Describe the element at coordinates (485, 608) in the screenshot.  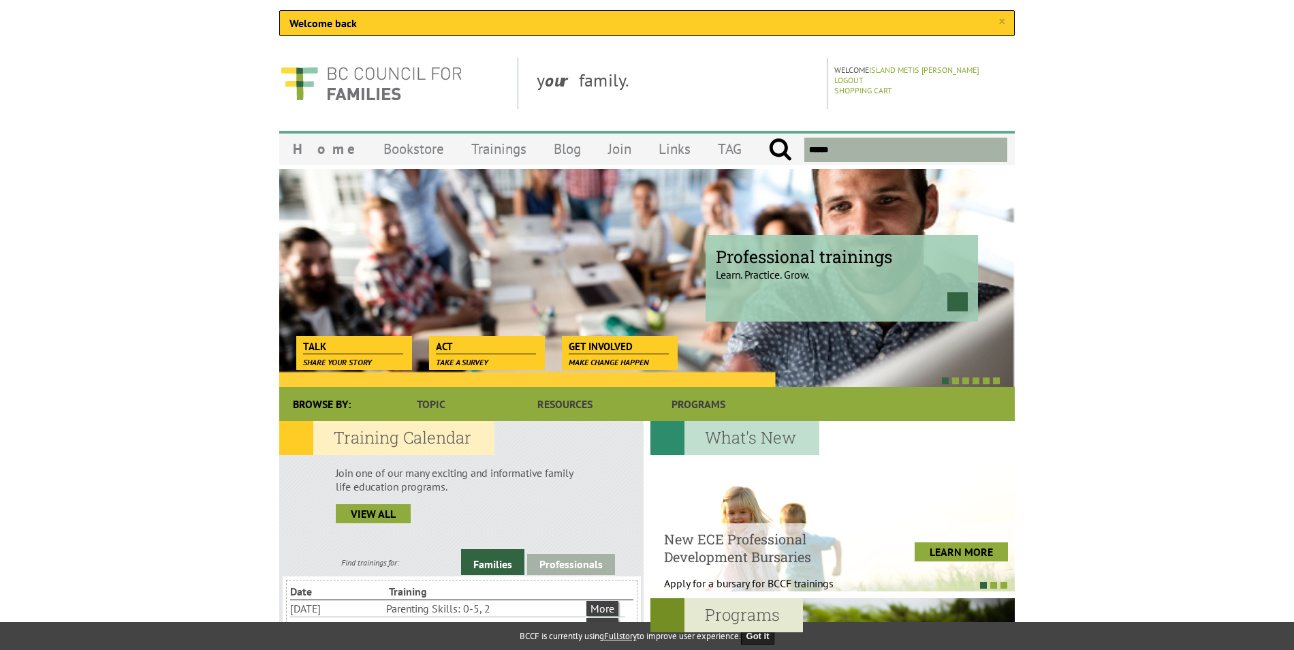
I see `li: Parenting Skills: 0-5, 2` at that location.